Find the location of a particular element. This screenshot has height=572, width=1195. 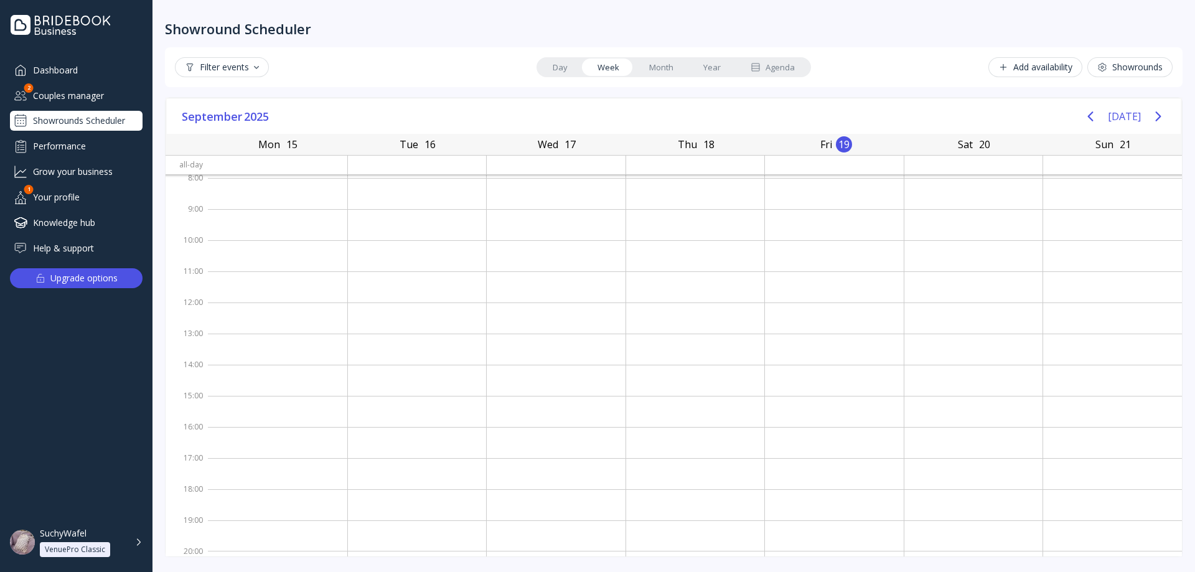

div: 16:00 is located at coordinates (187, 435).